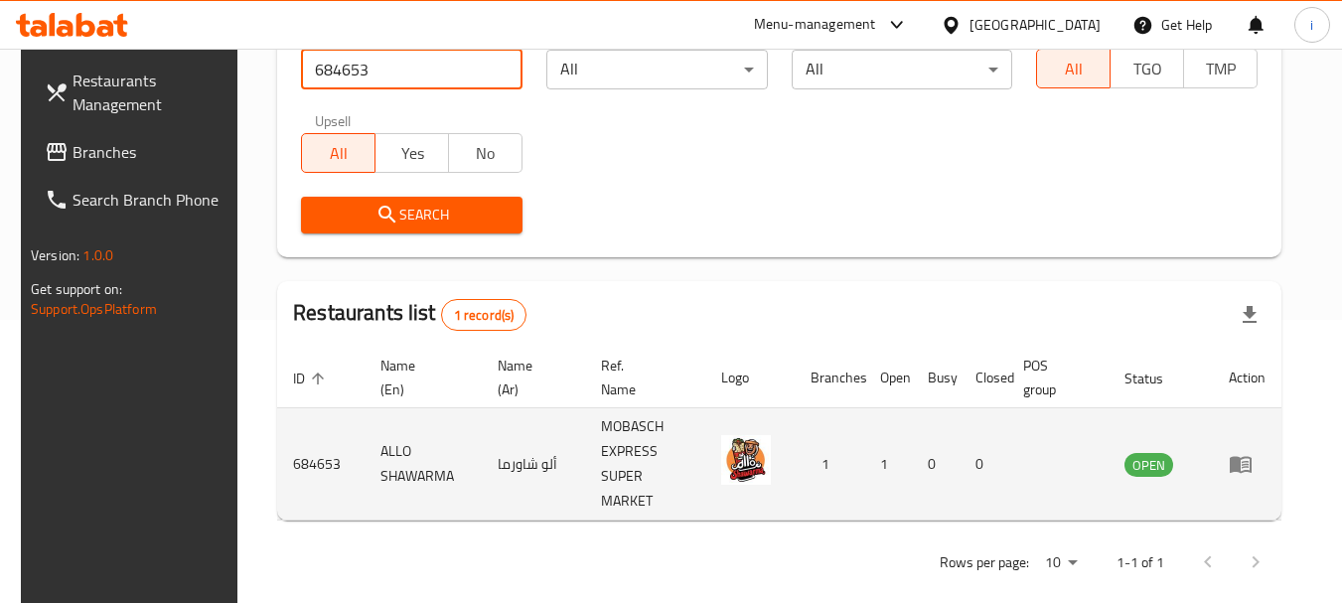 Image resolution: width=1342 pixels, height=603 pixels. What do you see at coordinates (423, 464) in the screenshot?
I see `td: ALLO SHAWARMA` at bounding box center [423, 464].